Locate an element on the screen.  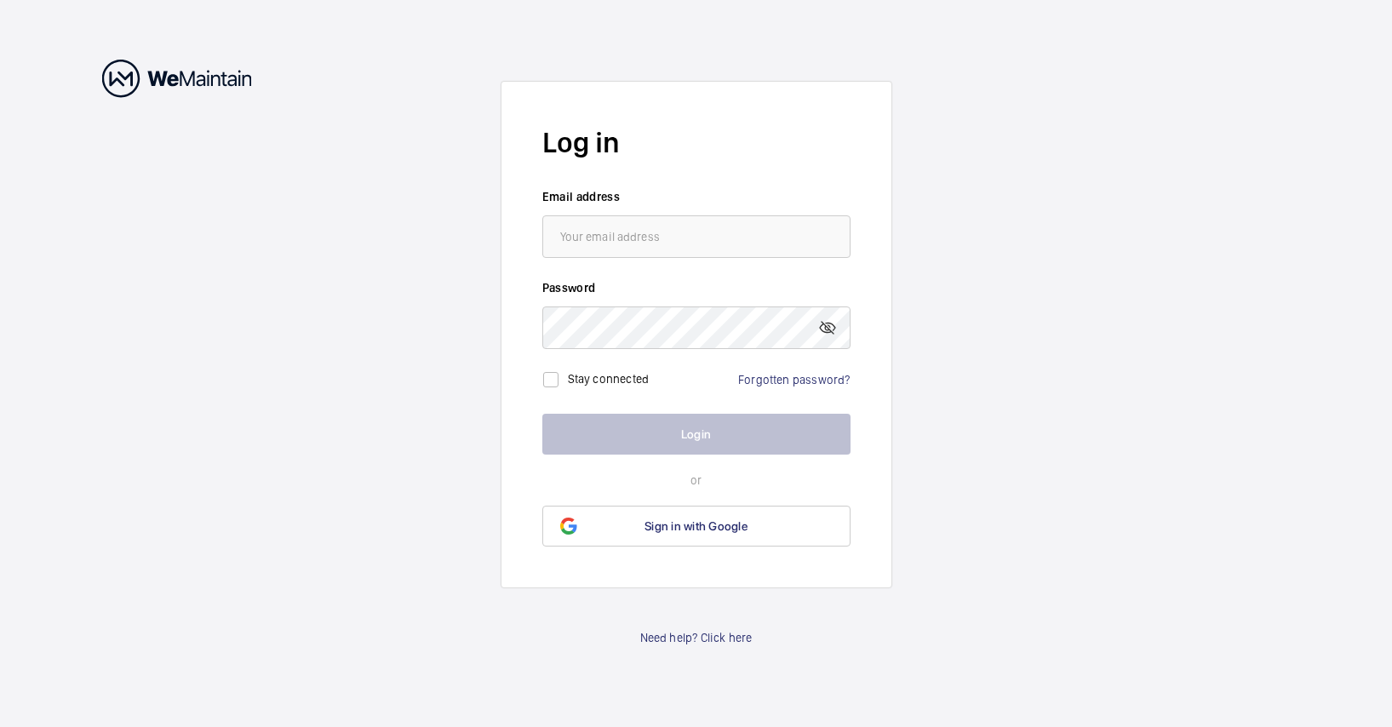
a: Need help? Click here is located at coordinates (696, 638).